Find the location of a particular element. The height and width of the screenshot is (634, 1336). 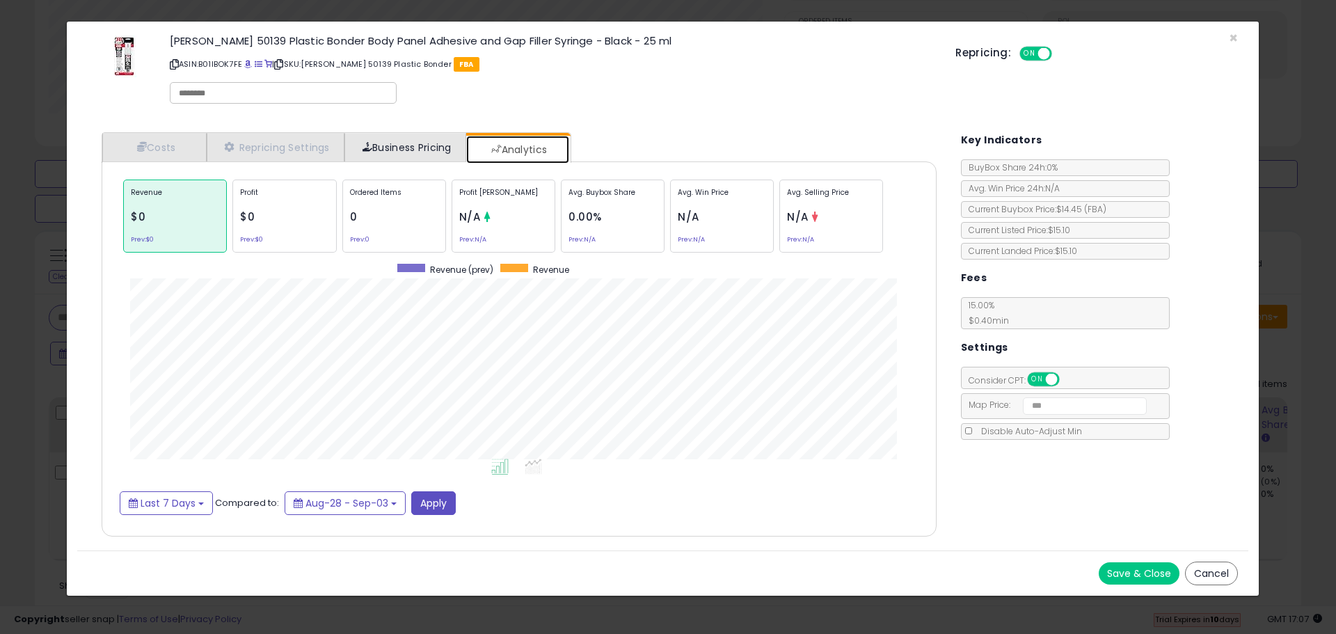

p: Avg. Buybox Share is located at coordinates (612, 198).